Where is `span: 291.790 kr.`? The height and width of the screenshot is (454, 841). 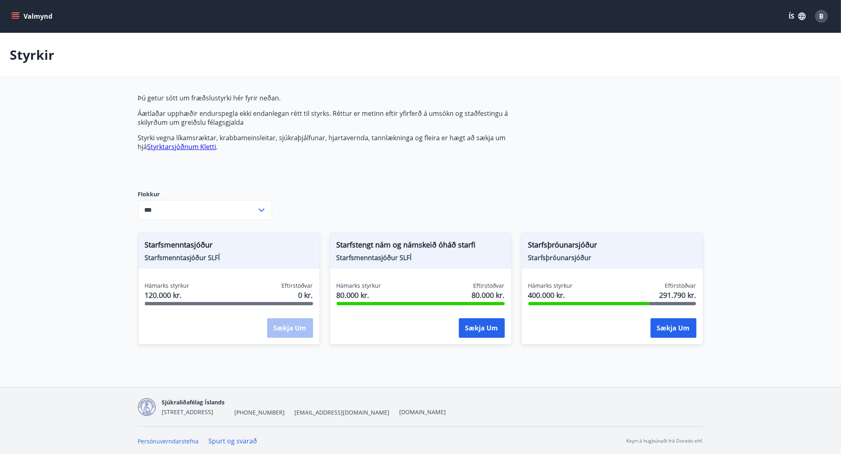 span: 291.790 kr. is located at coordinates (678, 295).